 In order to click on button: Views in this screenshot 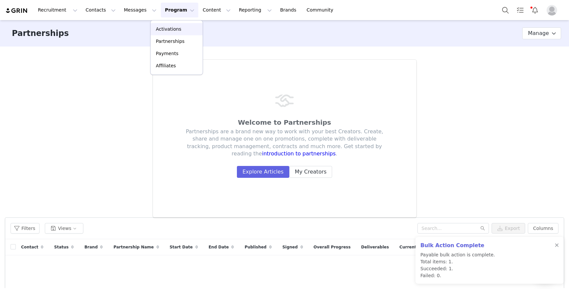, I will do `click(64, 228)`.